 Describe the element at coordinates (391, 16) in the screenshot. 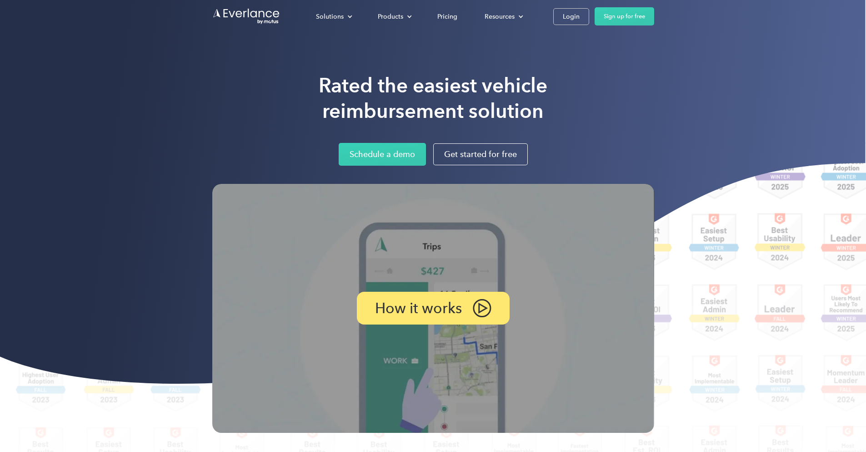

I see `div: Products` at that location.